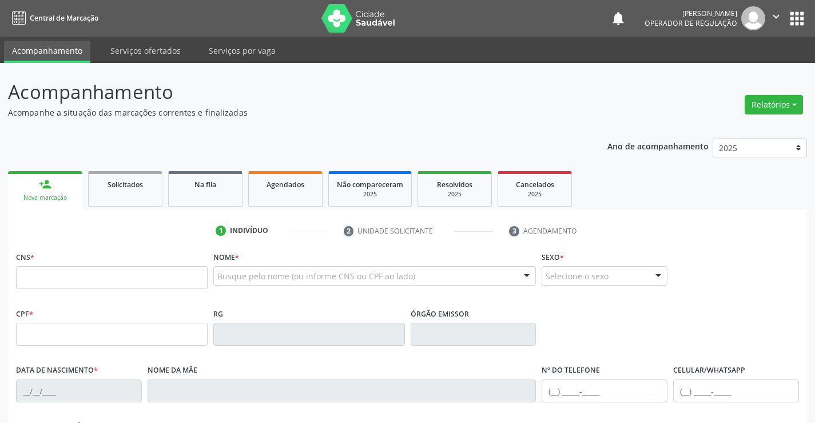 This screenshot has height=423, width=815. I want to click on p: Ano de acompanhamento, so click(658, 145).